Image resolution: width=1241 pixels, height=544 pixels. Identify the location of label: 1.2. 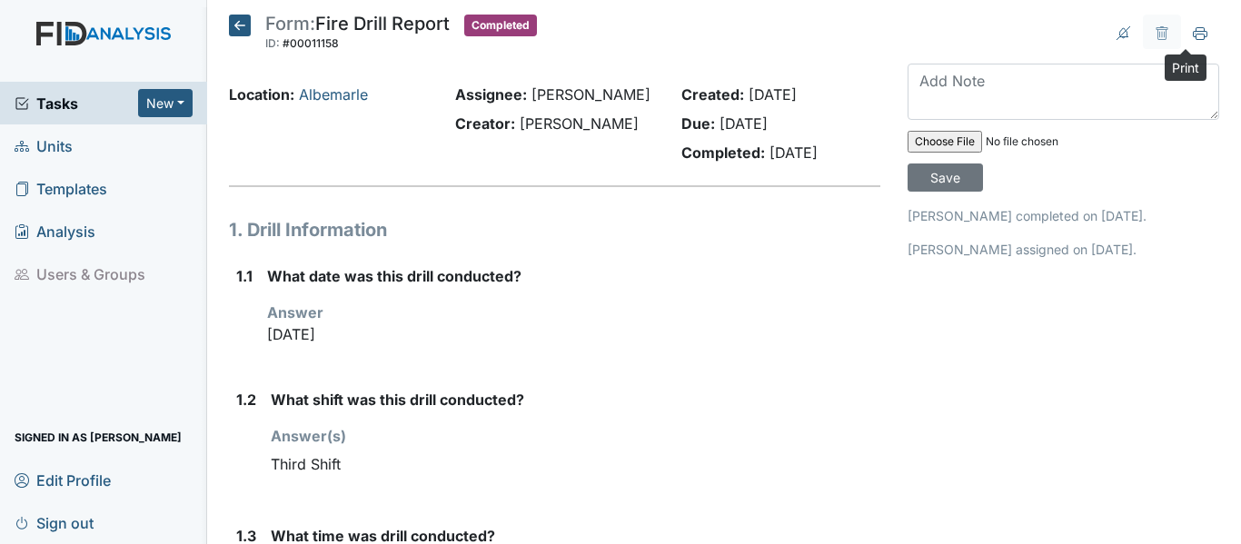
(246, 400).